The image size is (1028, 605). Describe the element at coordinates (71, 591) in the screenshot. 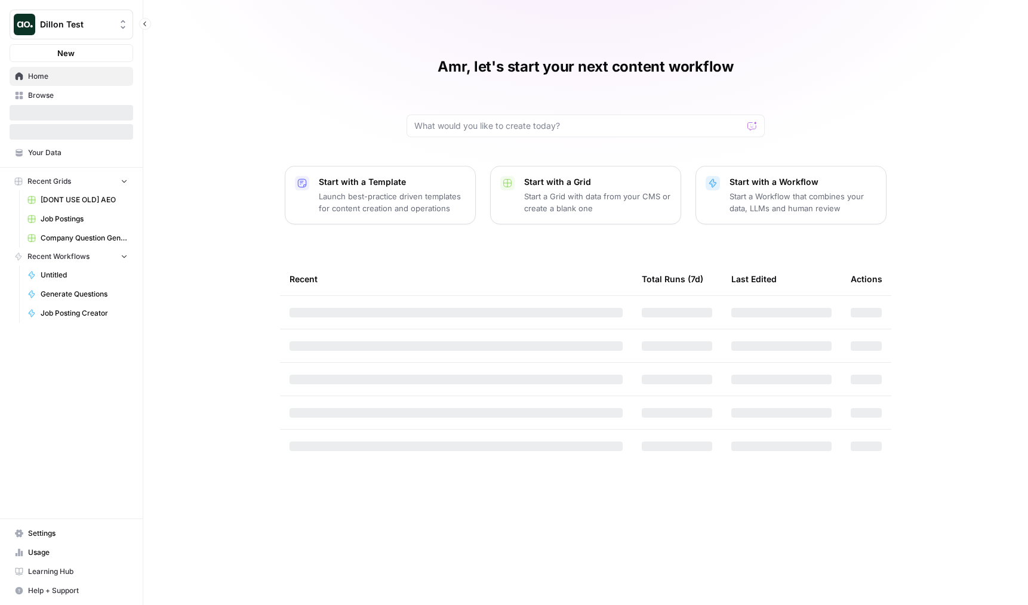

I see `button: Help + Support` at that location.